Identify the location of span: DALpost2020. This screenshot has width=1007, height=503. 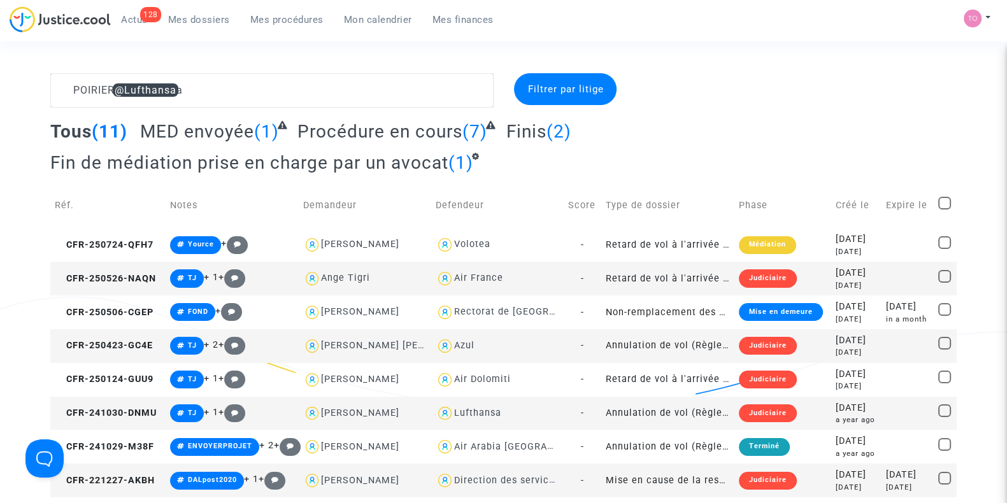
(212, 480).